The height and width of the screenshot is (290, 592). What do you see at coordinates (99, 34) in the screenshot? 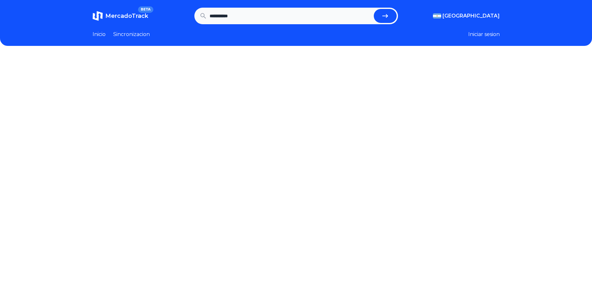
I see `a: Inicio` at bounding box center [99, 34].